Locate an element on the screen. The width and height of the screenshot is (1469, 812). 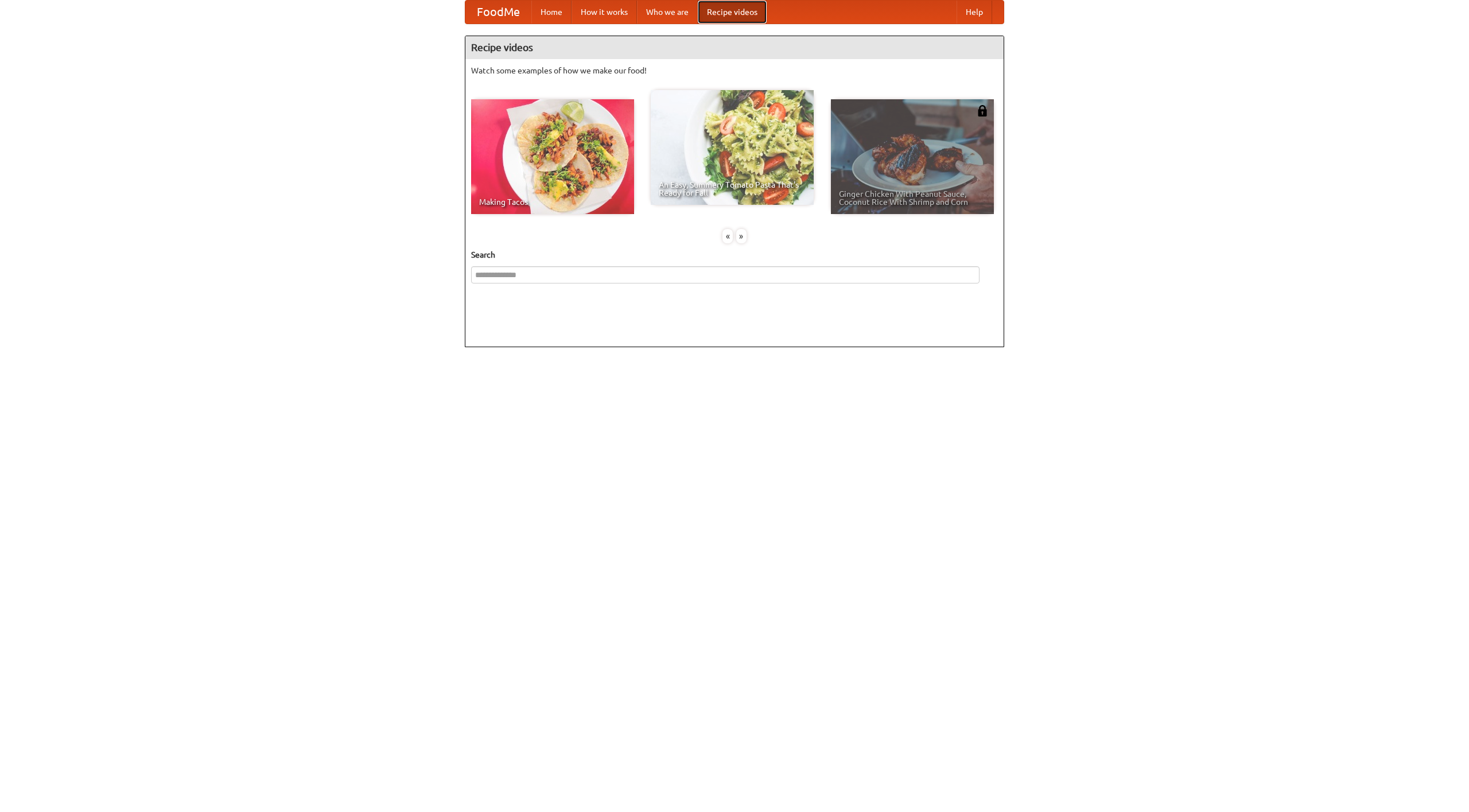
a: Help is located at coordinates (974, 12).